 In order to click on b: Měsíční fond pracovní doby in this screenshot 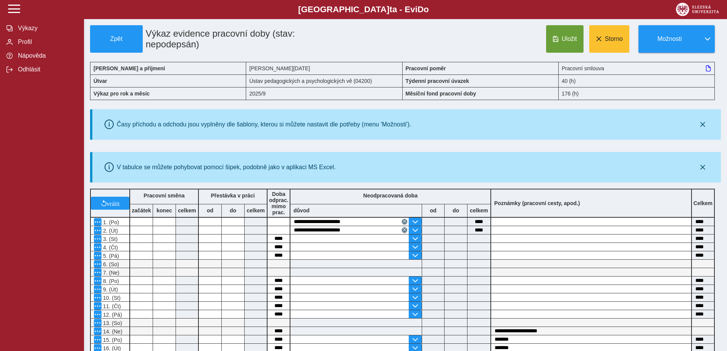, I will do `click(441, 94)`.